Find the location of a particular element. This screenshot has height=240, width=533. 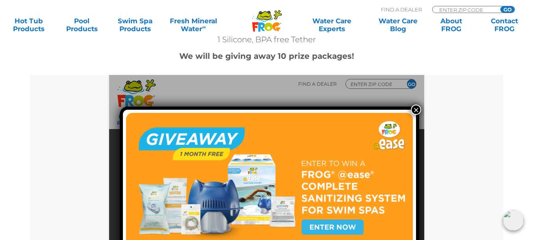

a: Swim SpaProducts is located at coordinates (135, 25).